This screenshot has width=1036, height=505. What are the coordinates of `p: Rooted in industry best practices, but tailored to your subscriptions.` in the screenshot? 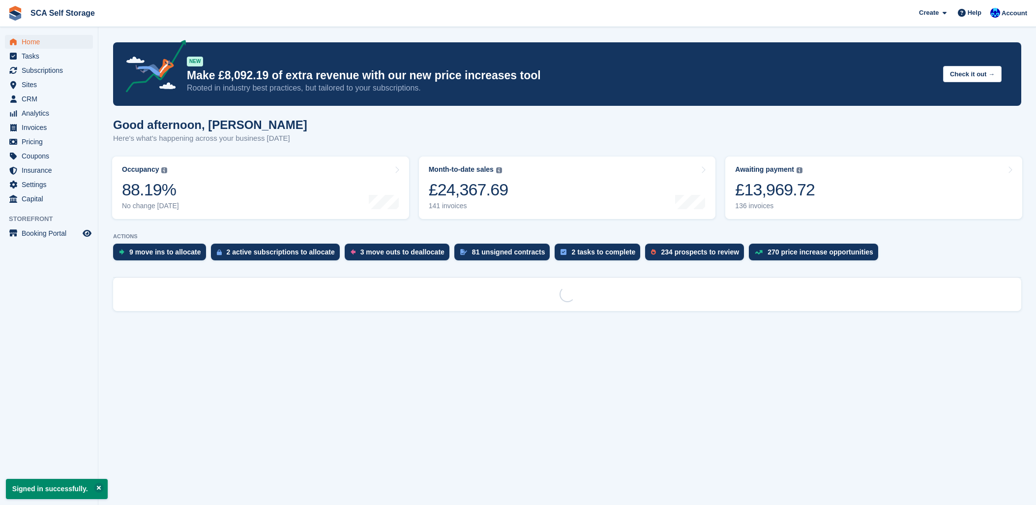 It's located at (561, 88).